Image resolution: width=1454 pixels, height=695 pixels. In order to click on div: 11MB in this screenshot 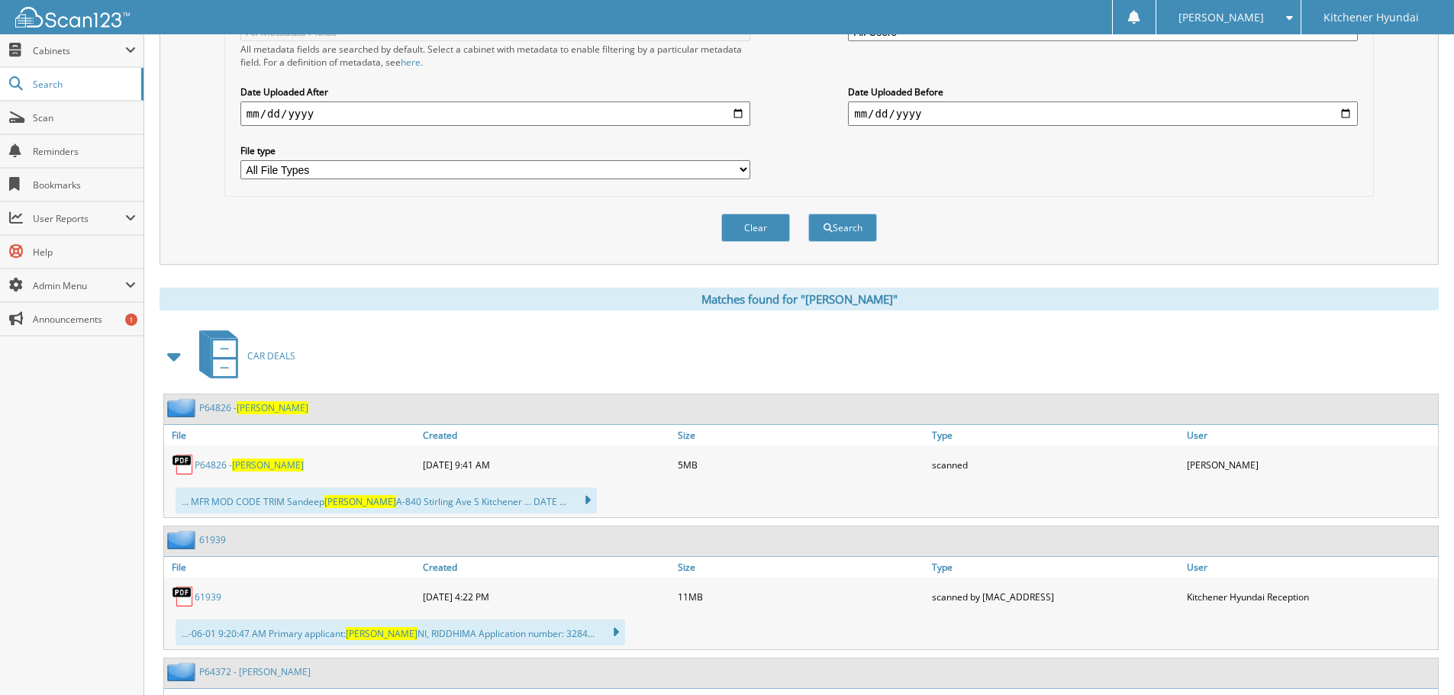, I will do `click(802, 597)`.